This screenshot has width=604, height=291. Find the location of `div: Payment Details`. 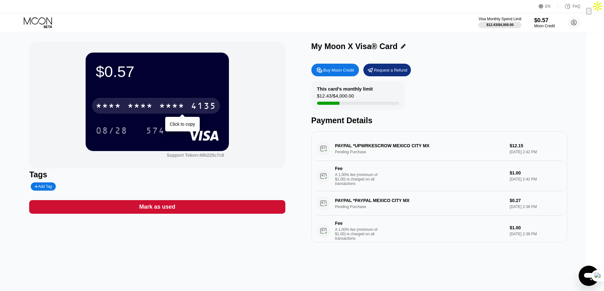

div: Payment Details is located at coordinates (439, 120).